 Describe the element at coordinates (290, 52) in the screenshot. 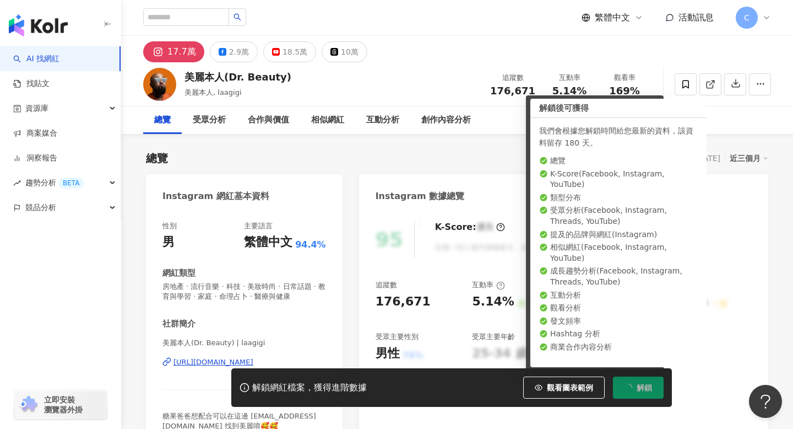

I see `button: 18.5萬` at that location.